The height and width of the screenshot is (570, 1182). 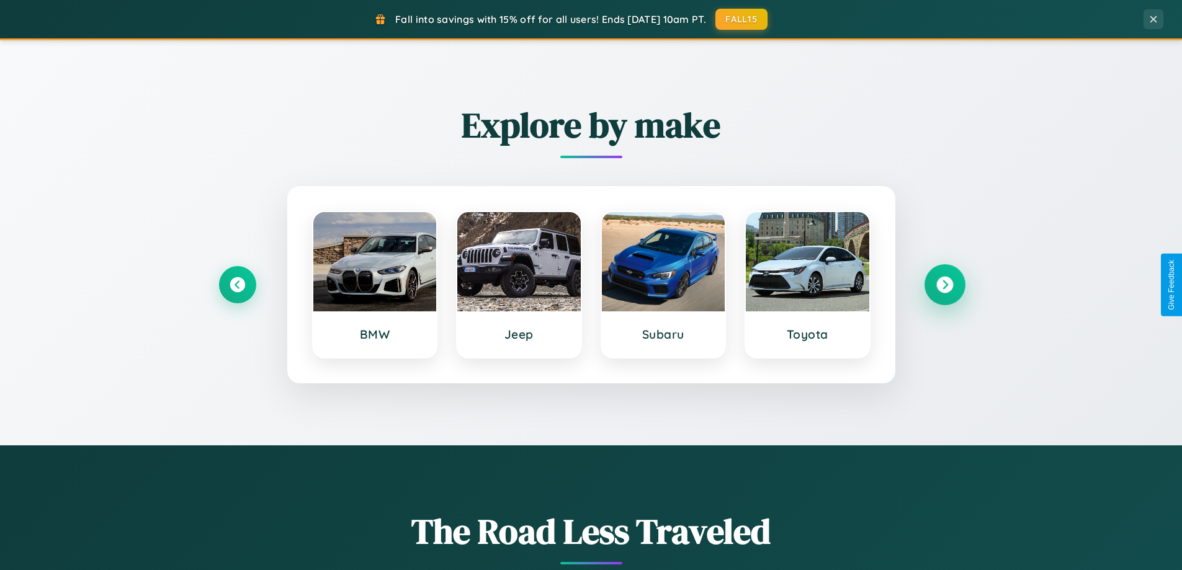 What do you see at coordinates (375, 334) in the screenshot?
I see `h3: BMW` at bounding box center [375, 334].